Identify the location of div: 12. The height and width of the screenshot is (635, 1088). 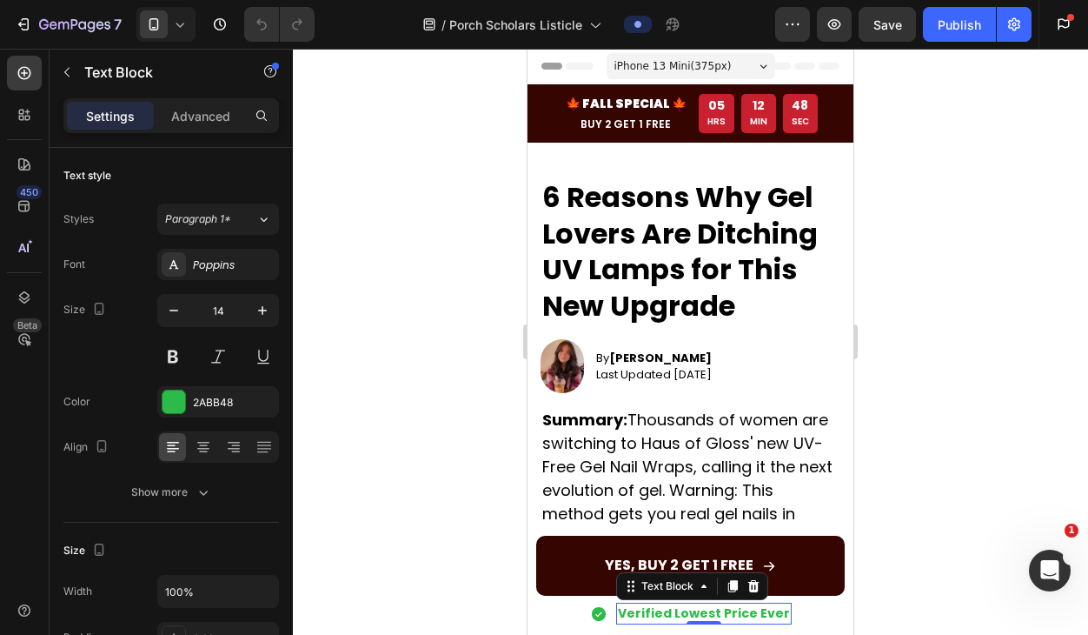
(231, 57).